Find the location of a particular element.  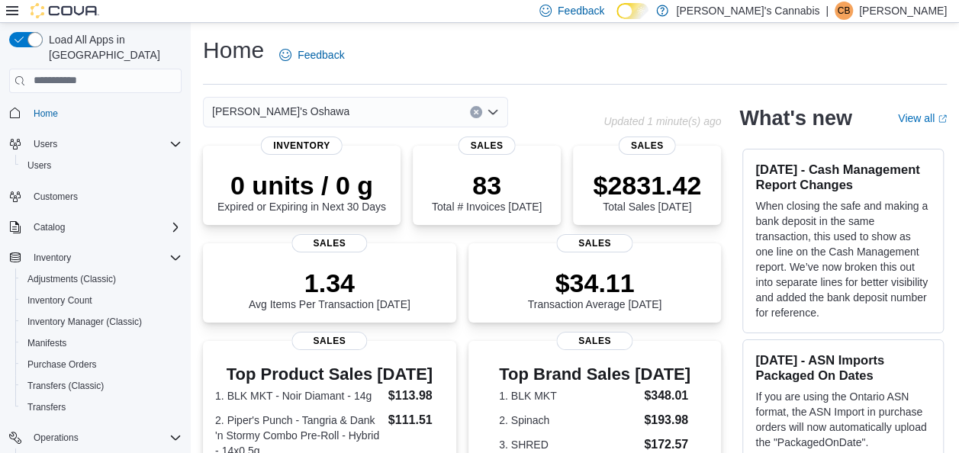

button: Manifests is located at coordinates (101, 343).